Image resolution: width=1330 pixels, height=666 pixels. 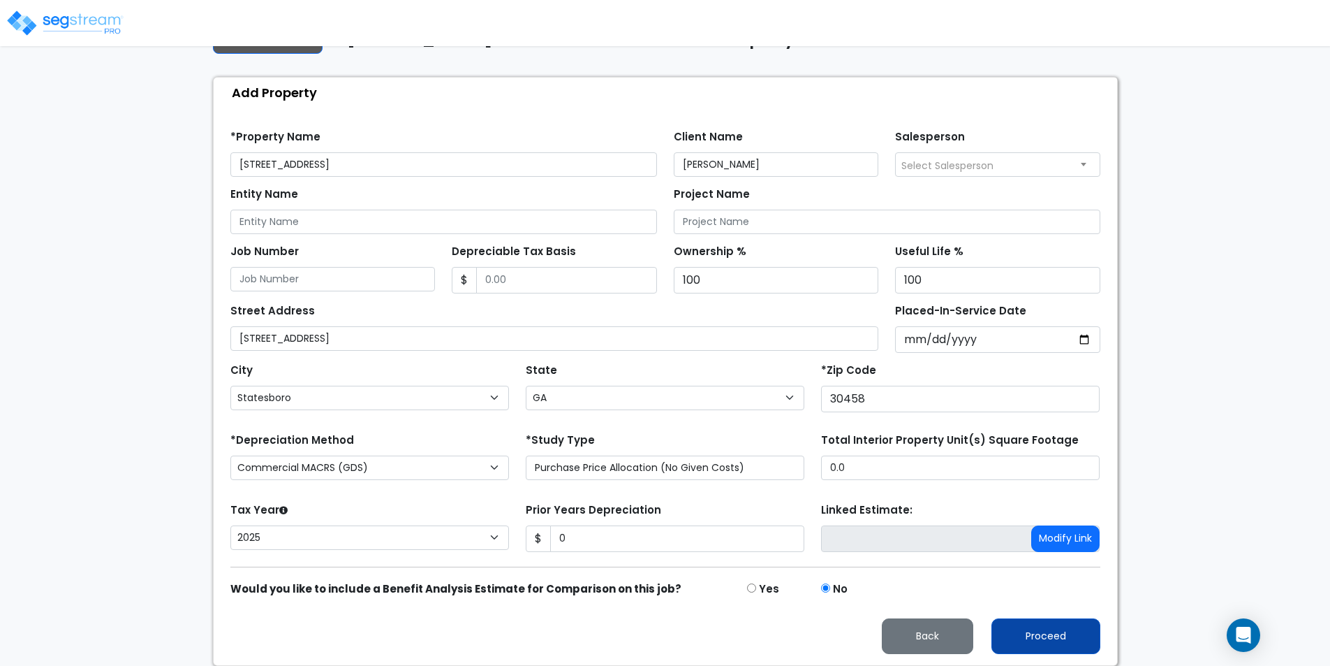 What do you see at coordinates (950, 440) in the screenshot?
I see `label: Total Interior Property Unit(s) Square Footage` at bounding box center [950, 440].